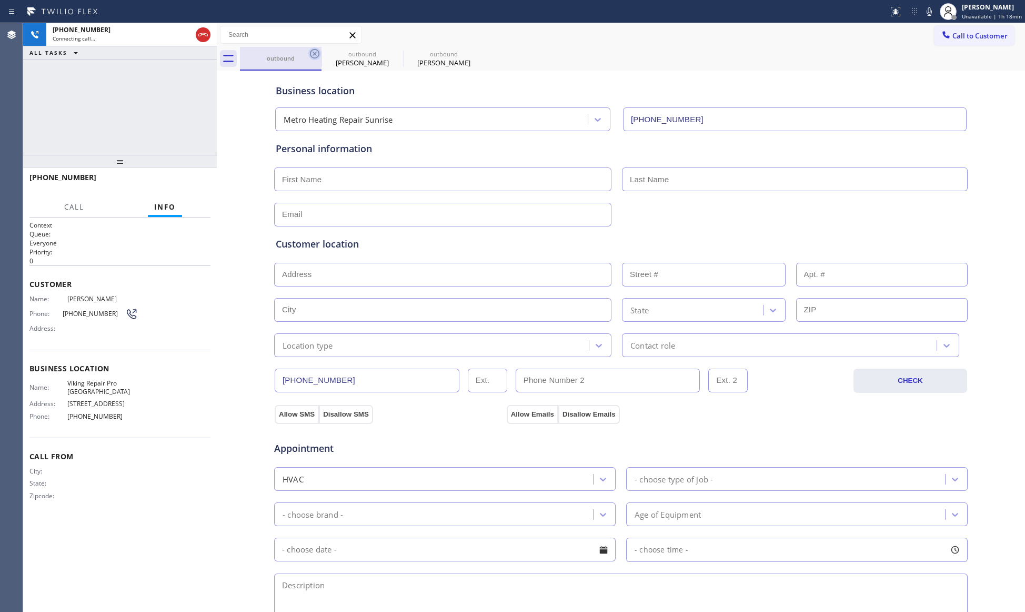 This screenshot has height=612, width=1025. What do you see at coordinates (203, 35) in the screenshot?
I see `button: Hang up` at bounding box center [203, 35].